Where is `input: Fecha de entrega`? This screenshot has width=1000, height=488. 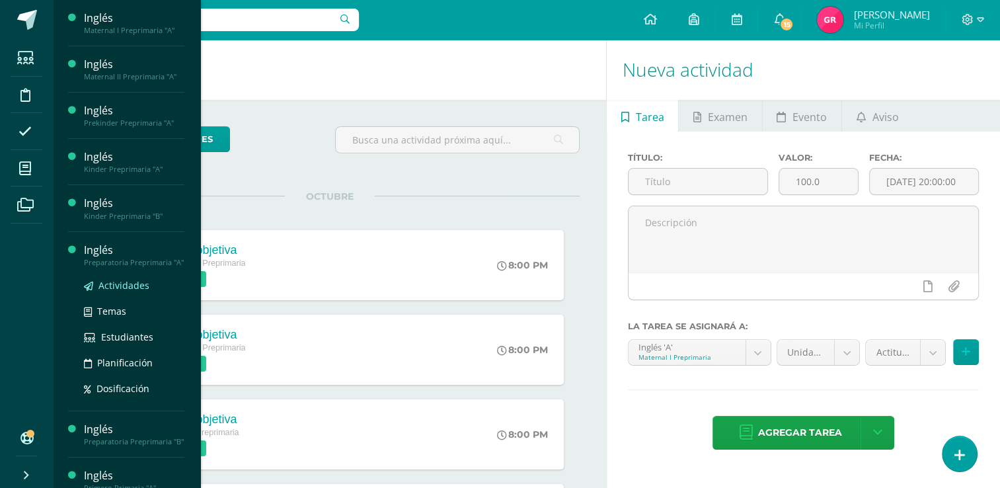
input: Fecha de entrega is located at coordinates (924, 181).